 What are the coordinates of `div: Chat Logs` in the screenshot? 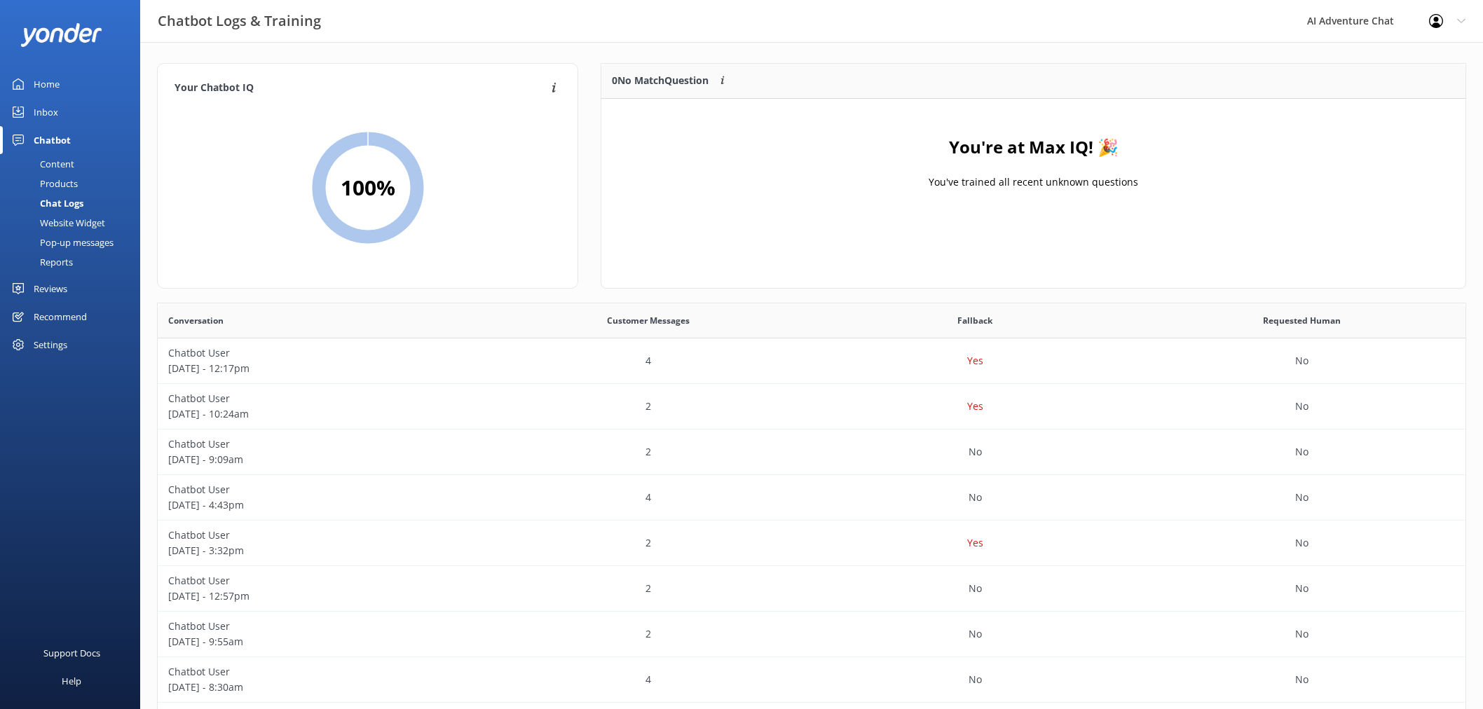 It's located at (46, 203).